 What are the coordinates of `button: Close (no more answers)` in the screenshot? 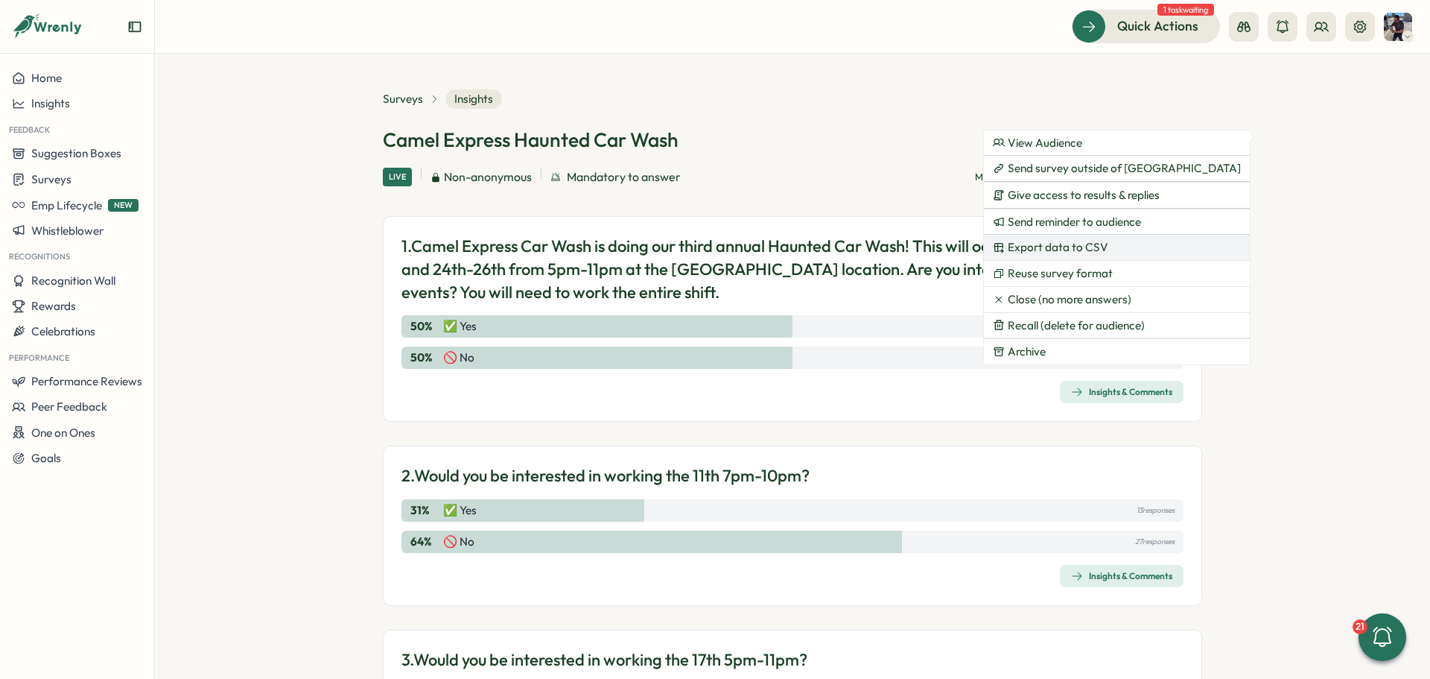 It's located at (1117, 299).